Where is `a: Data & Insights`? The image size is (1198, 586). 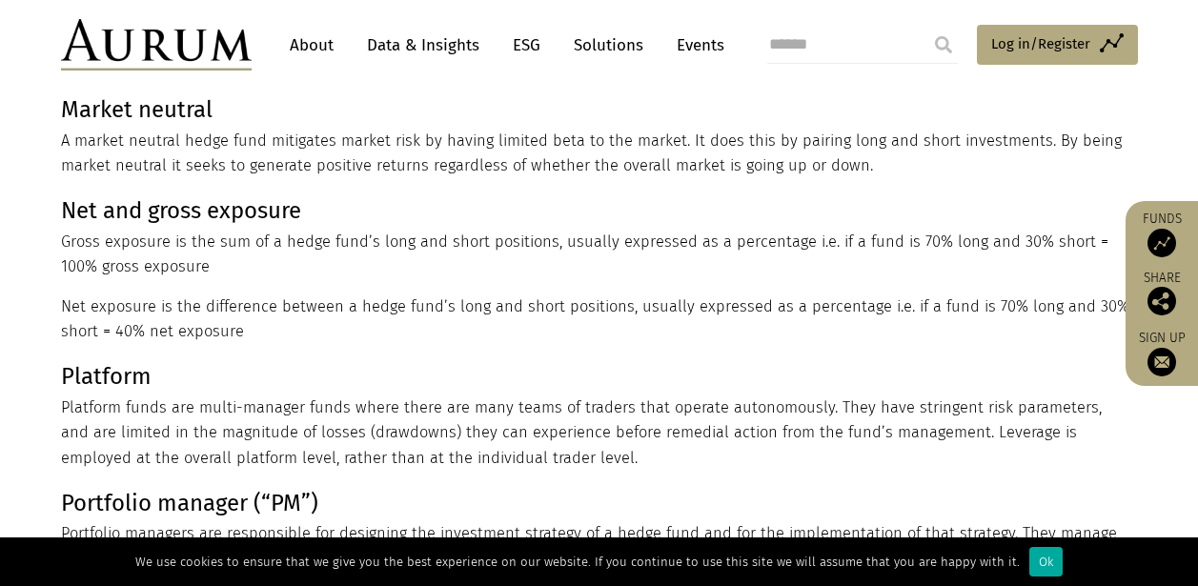
a: Data & Insights is located at coordinates (423, 45).